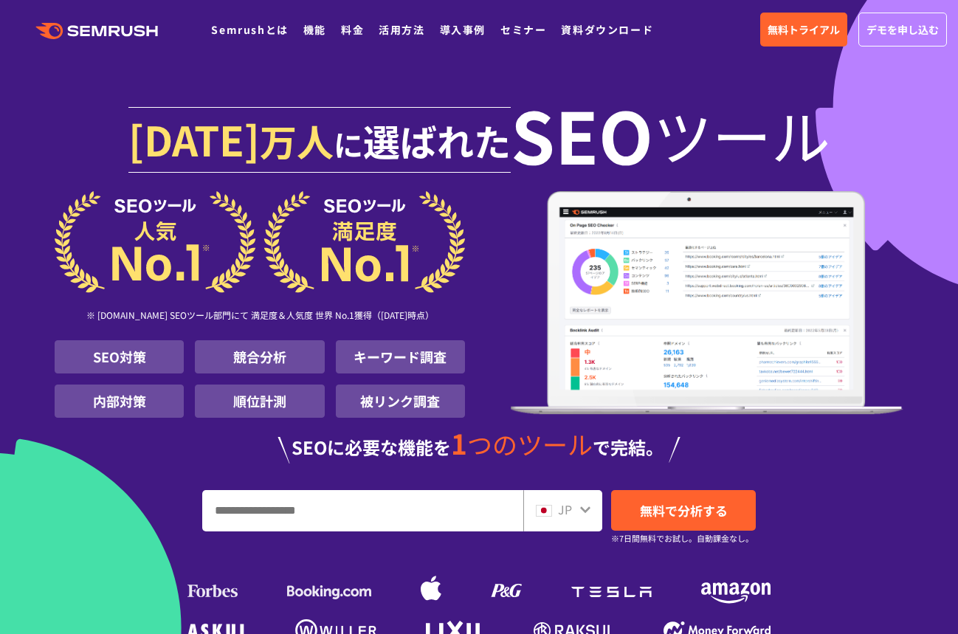  Describe the element at coordinates (607, 30) in the screenshot. I see `a: 資料ダウンロード` at that location.